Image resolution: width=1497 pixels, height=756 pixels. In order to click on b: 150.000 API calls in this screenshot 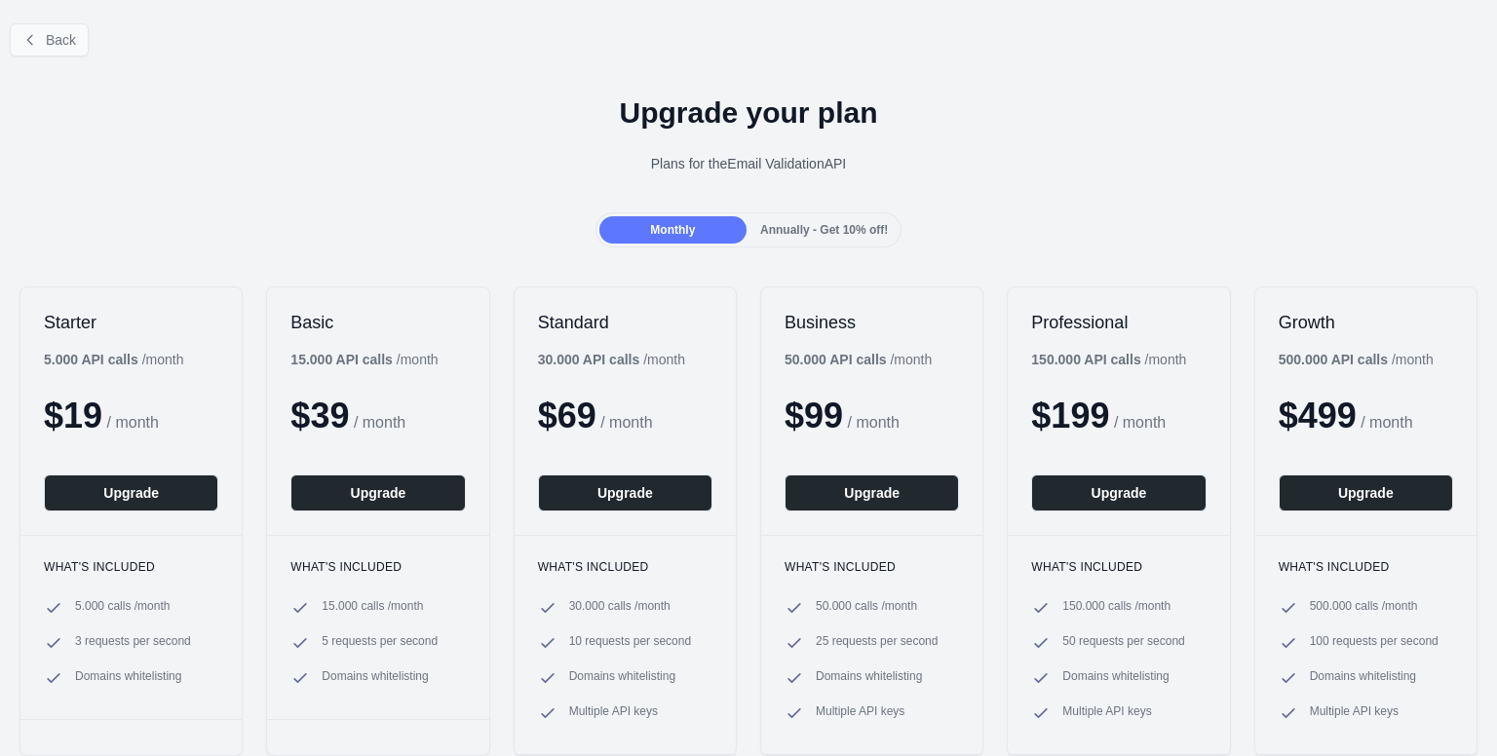, I will do `click(1086, 360)`.